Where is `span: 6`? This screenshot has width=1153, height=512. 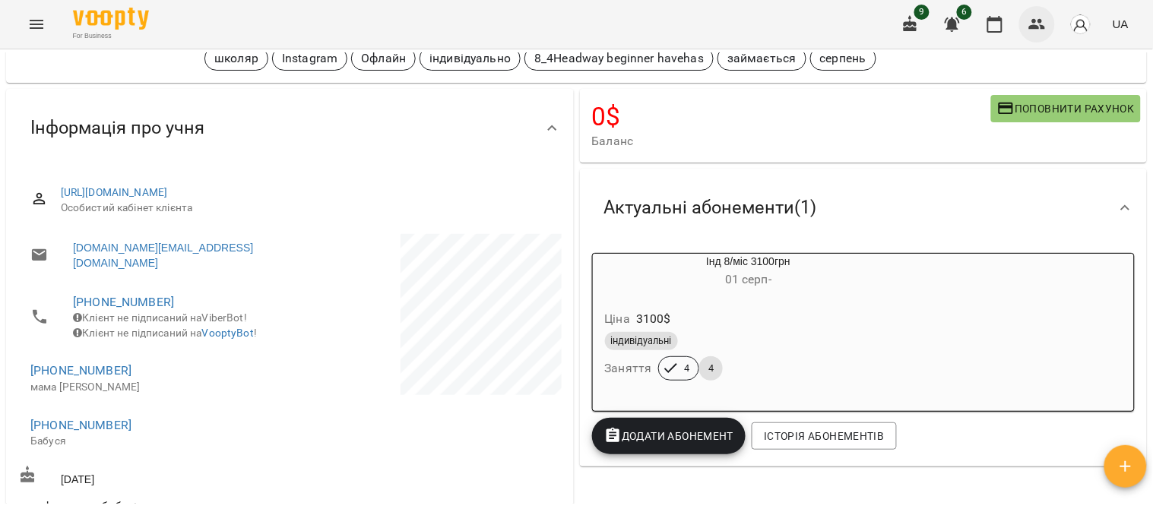
span: 6 is located at coordinates (964, 12).